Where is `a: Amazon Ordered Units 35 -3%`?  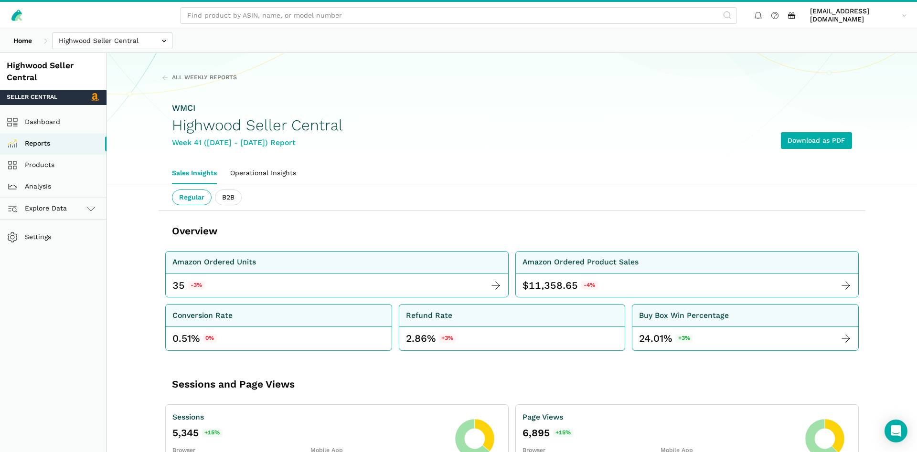
a: Amazon Ordered Units 35 -3% is located at coordinates (337, 275).